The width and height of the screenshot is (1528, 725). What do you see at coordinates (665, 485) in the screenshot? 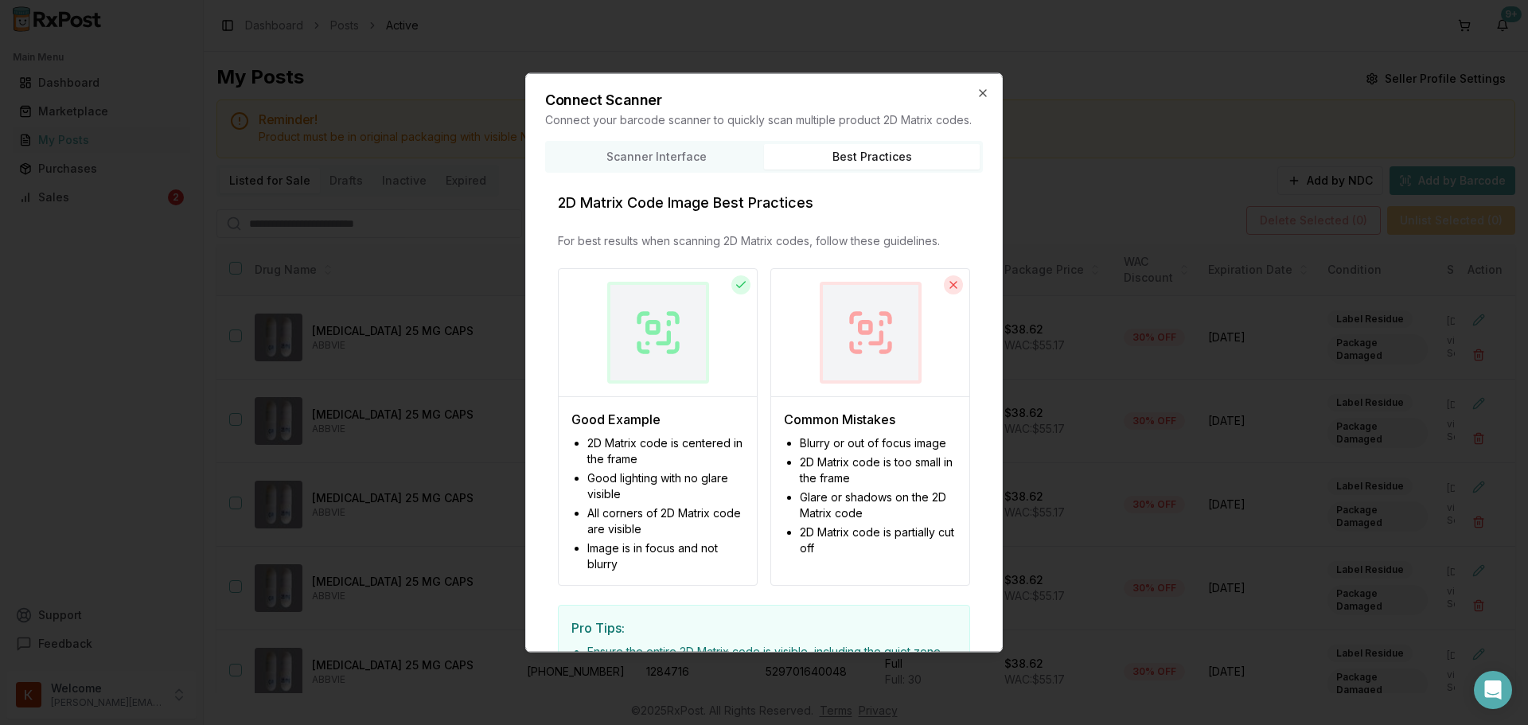
I see `li: Good lighting with no glare visible` at bounding box center [665, 485].